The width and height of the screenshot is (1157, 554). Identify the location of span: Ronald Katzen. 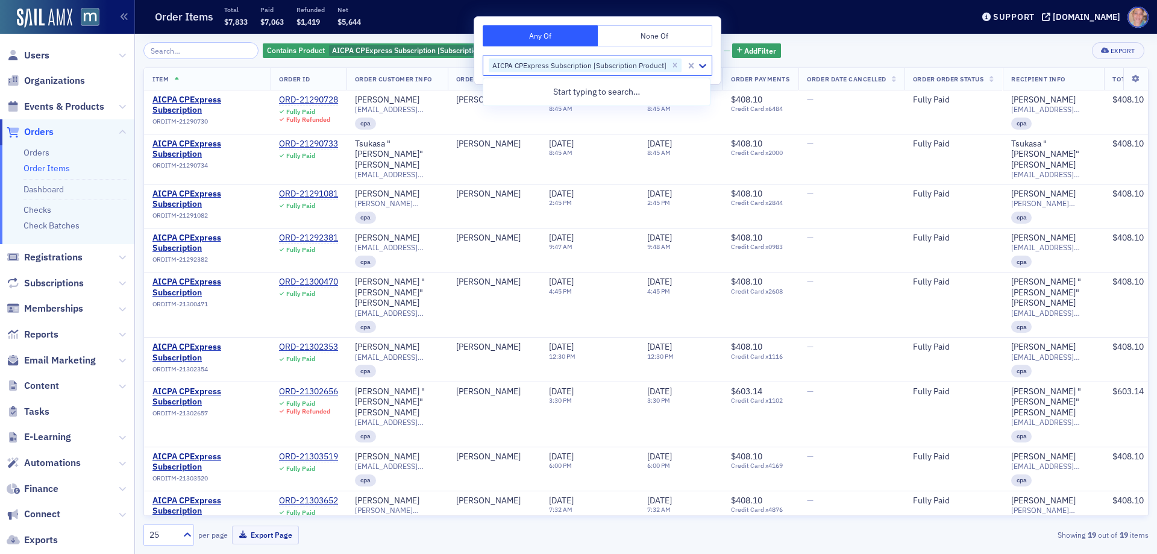
(494, 238).